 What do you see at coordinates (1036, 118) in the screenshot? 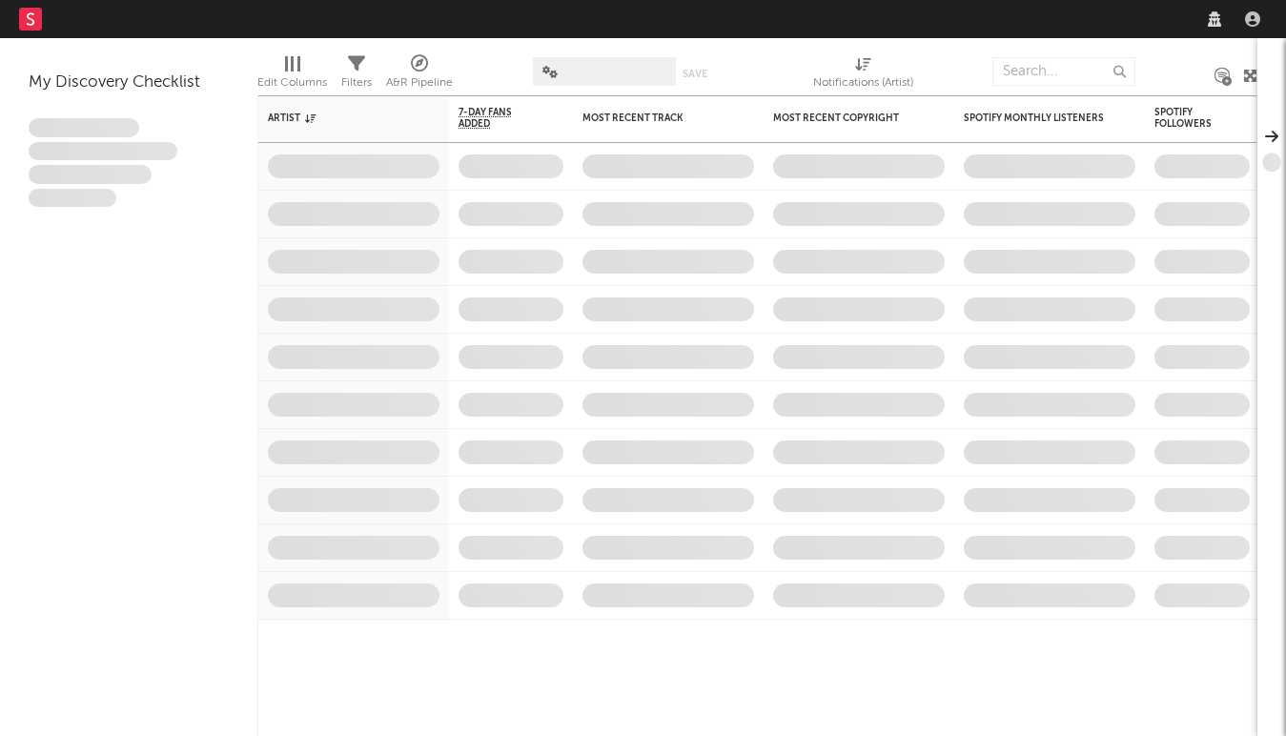
I see `div: Spotify Monthly Listeners` at bounding box center [1036, 118].